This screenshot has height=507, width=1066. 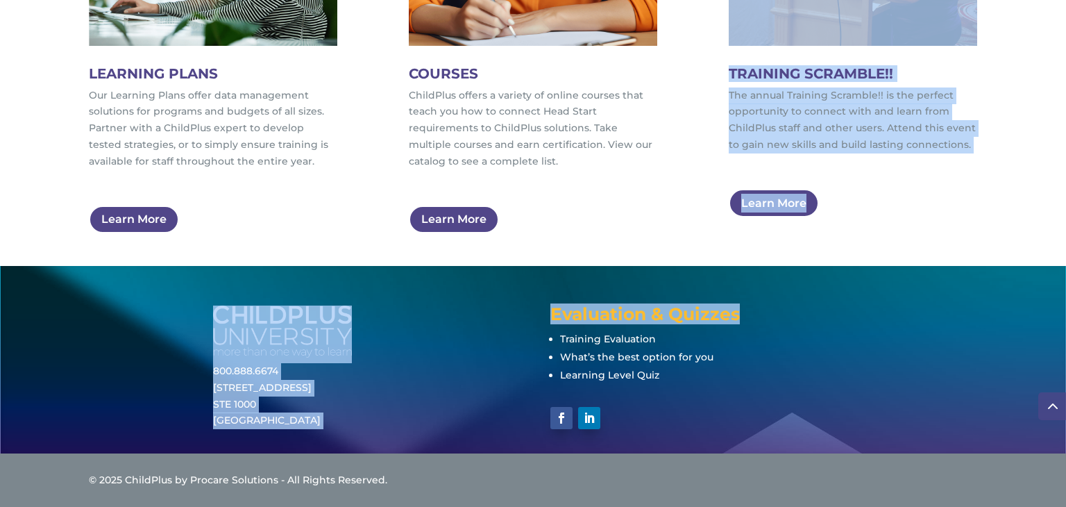 What do you see at coordinates (610, 375) in the screenshot?
I see `a: Learning Level Quiz` at bounding box center [610, 375].